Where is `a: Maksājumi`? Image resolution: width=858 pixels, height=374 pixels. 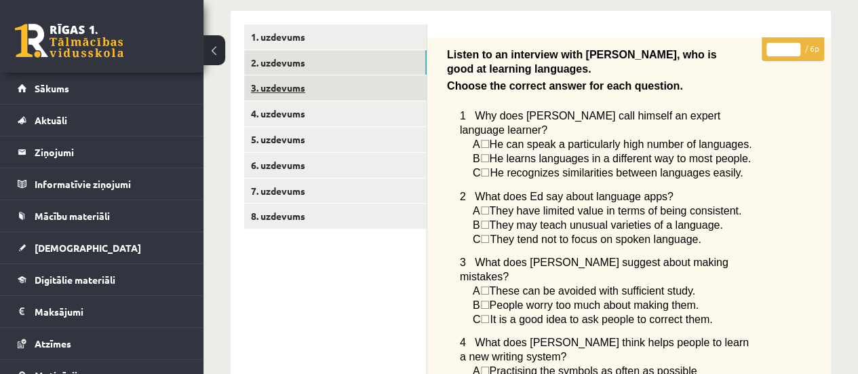
a: Maksājumi is located at coordinates (102, 311).